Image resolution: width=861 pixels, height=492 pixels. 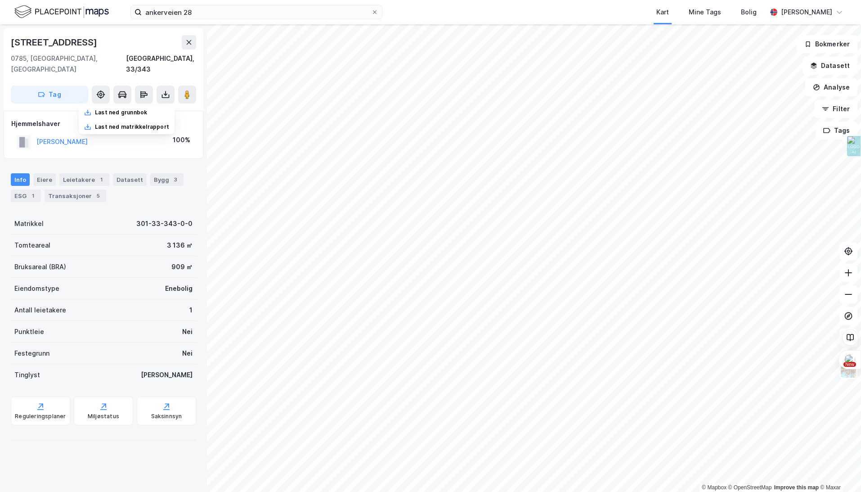 What do you see at coordinates (838, 470) in the screenshot?
I see `div: Kontrollprogram for chat` at bounding box center [838, 470].